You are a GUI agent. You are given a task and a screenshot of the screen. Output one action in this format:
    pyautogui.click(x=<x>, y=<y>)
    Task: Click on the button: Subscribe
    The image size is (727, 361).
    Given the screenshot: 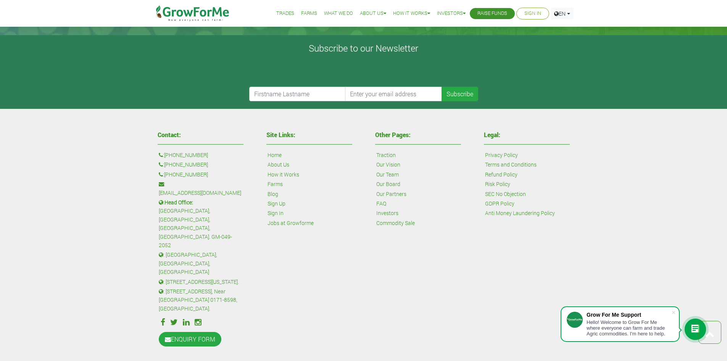 What is the action you would take?
    pyautogui.click(x=460, y=94)
    